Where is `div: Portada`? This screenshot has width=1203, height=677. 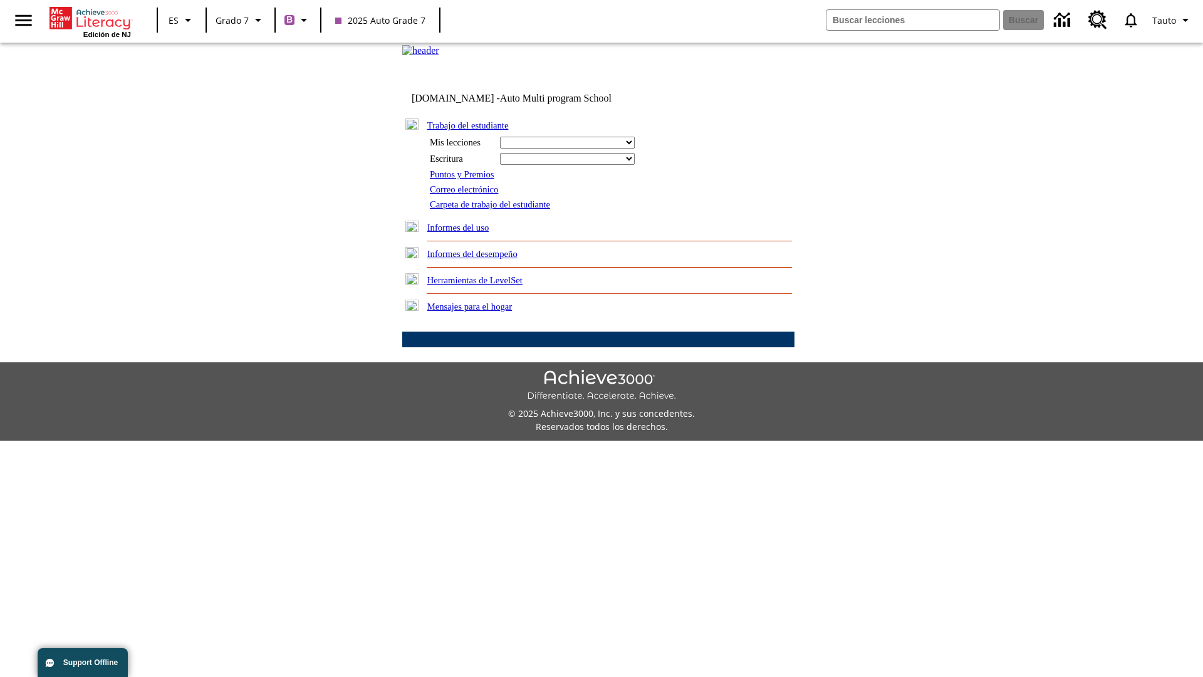 div: Portada is located at coordinates (90, 21).